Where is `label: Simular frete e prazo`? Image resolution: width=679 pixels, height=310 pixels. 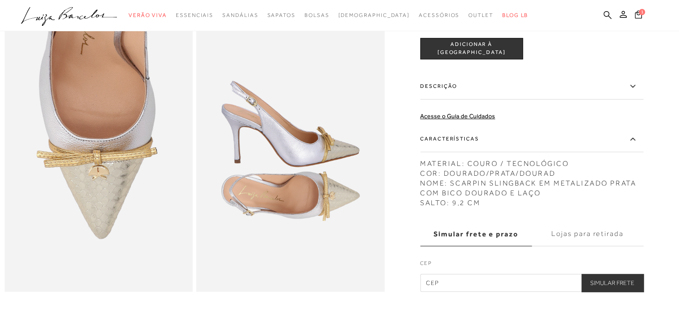
label: Simular frete e prazo is located at coordinates (476, 234).